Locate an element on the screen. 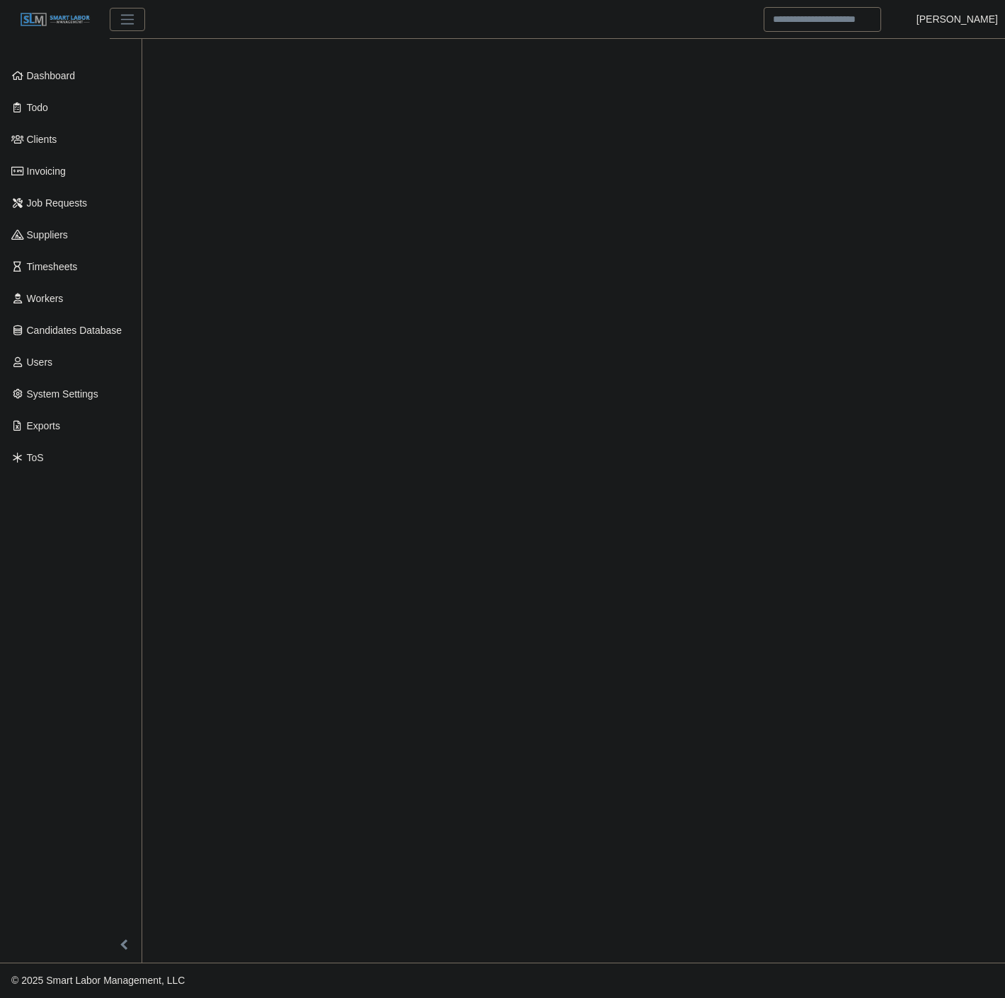  input: Search is located at coordinates (822, 19).